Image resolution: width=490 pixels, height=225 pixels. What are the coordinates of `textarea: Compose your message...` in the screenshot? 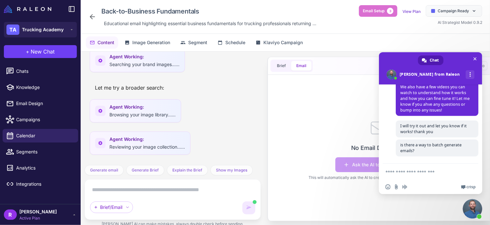 It's located at (424, 172).